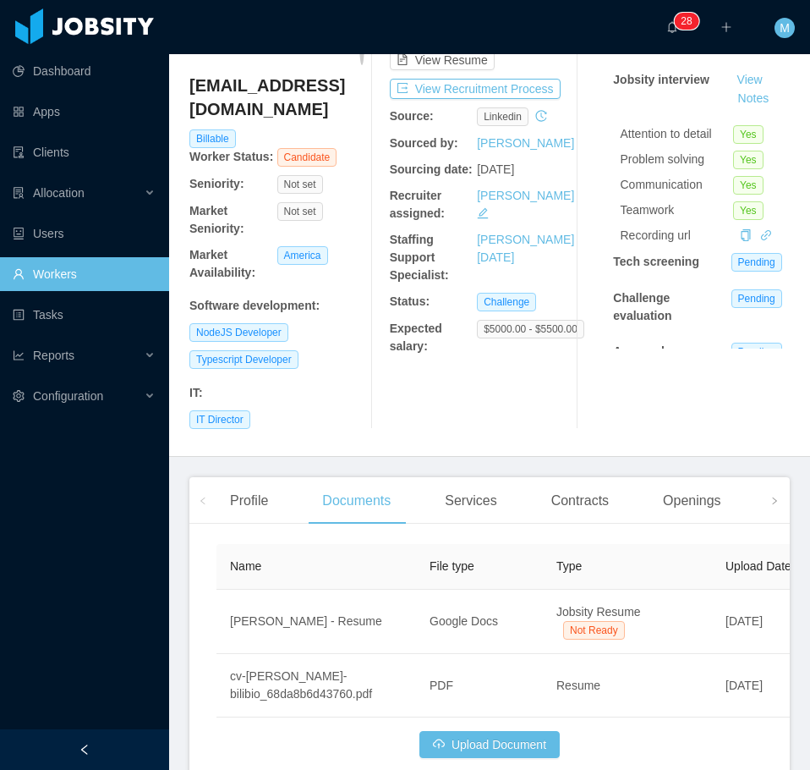  What do you see at coordinates (672, 27) in the screenshot?
I see `i: icon: bell` at bounding box center [672, 27].